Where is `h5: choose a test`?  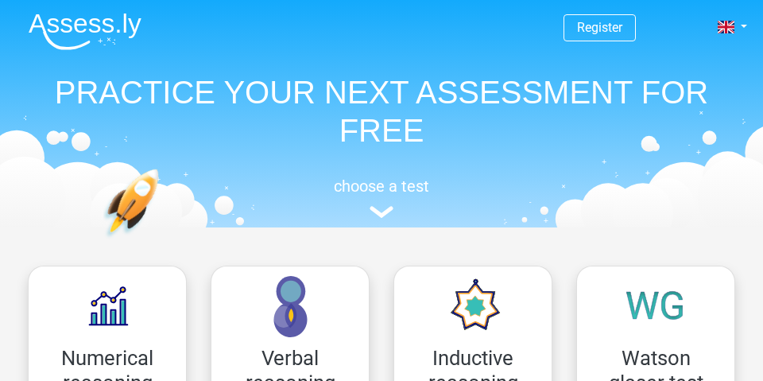 h5: choose a test is located at coordinates (381, 186).